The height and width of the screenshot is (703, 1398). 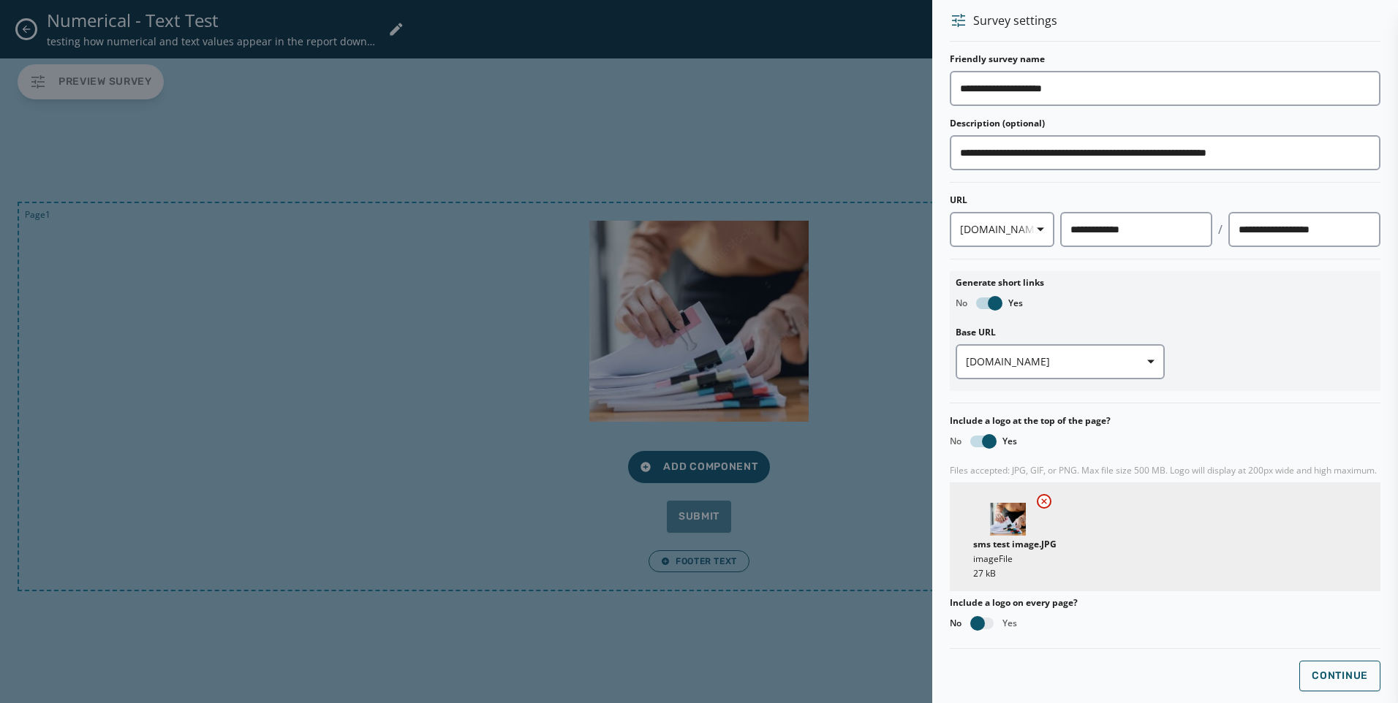 I want to click on img: Thumbnail, so click(x=1007, y=519).